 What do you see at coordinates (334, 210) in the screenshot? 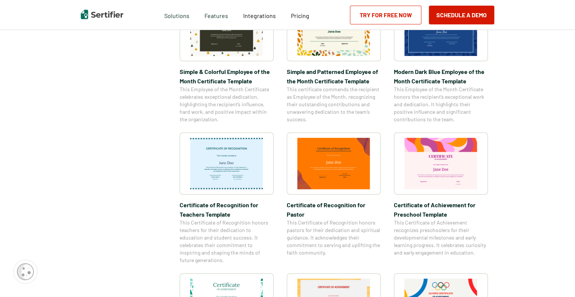
I see `span: Certificate of Recognition for Pastor` at bounding box center [334, 210].